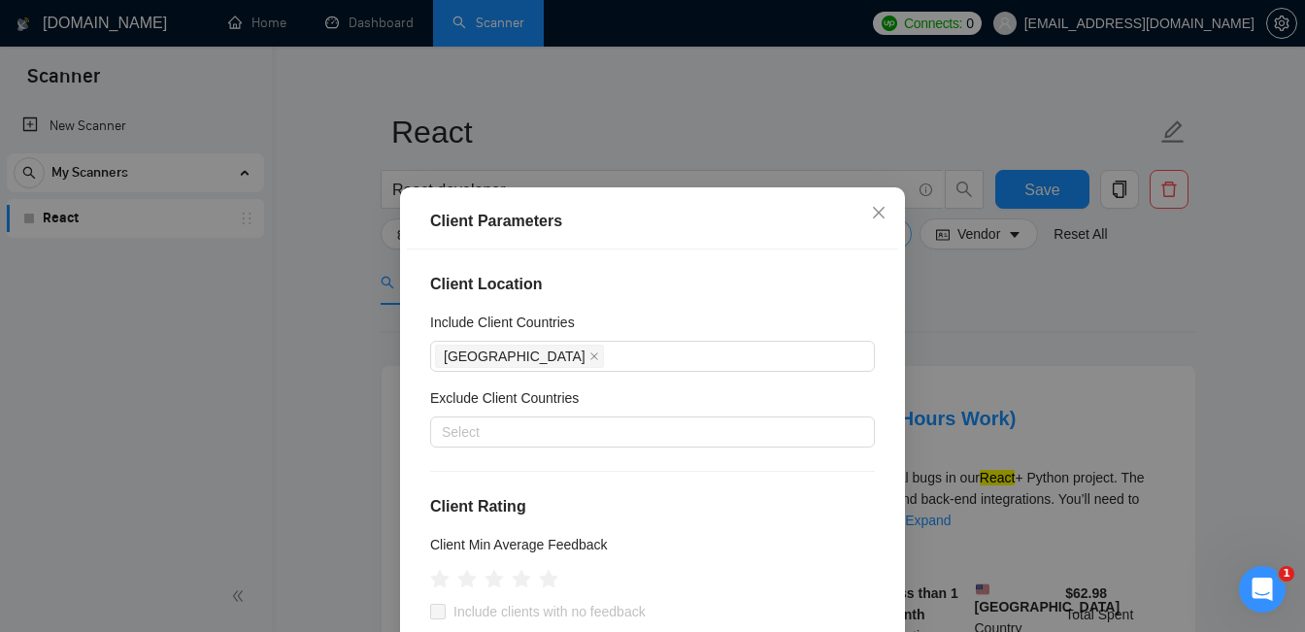  What do you see at coordinates (652, 507) in the screenshot?
I see `h4: Client Rating` at bounding box center [652, 507].